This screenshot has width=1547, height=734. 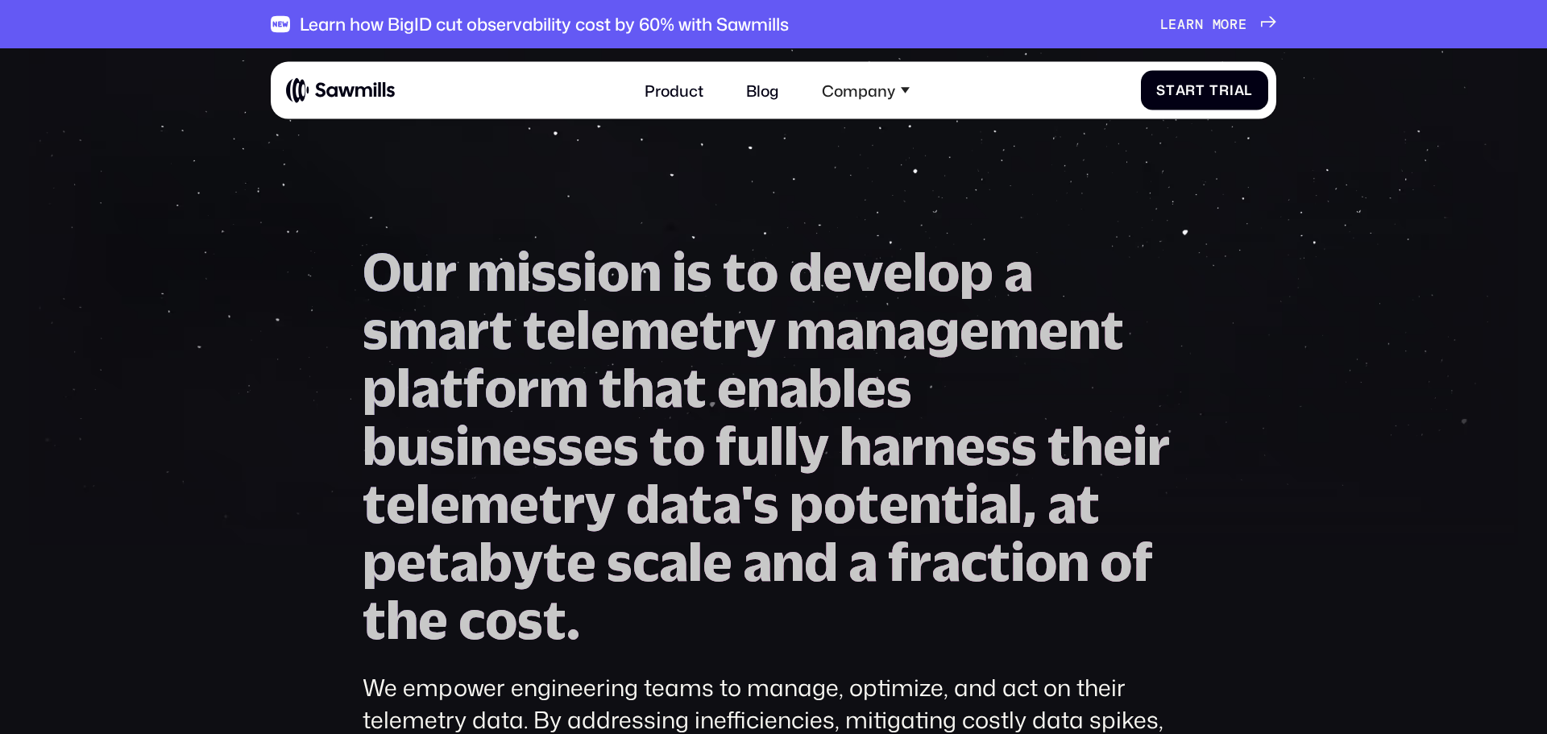 What do you see at coordinates (528, 561) in the screenshot?
I see `span: y` at bounding box center [528, 561].